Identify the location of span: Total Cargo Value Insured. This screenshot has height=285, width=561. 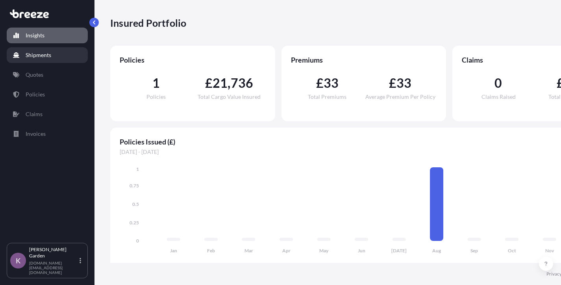
(229, 97).